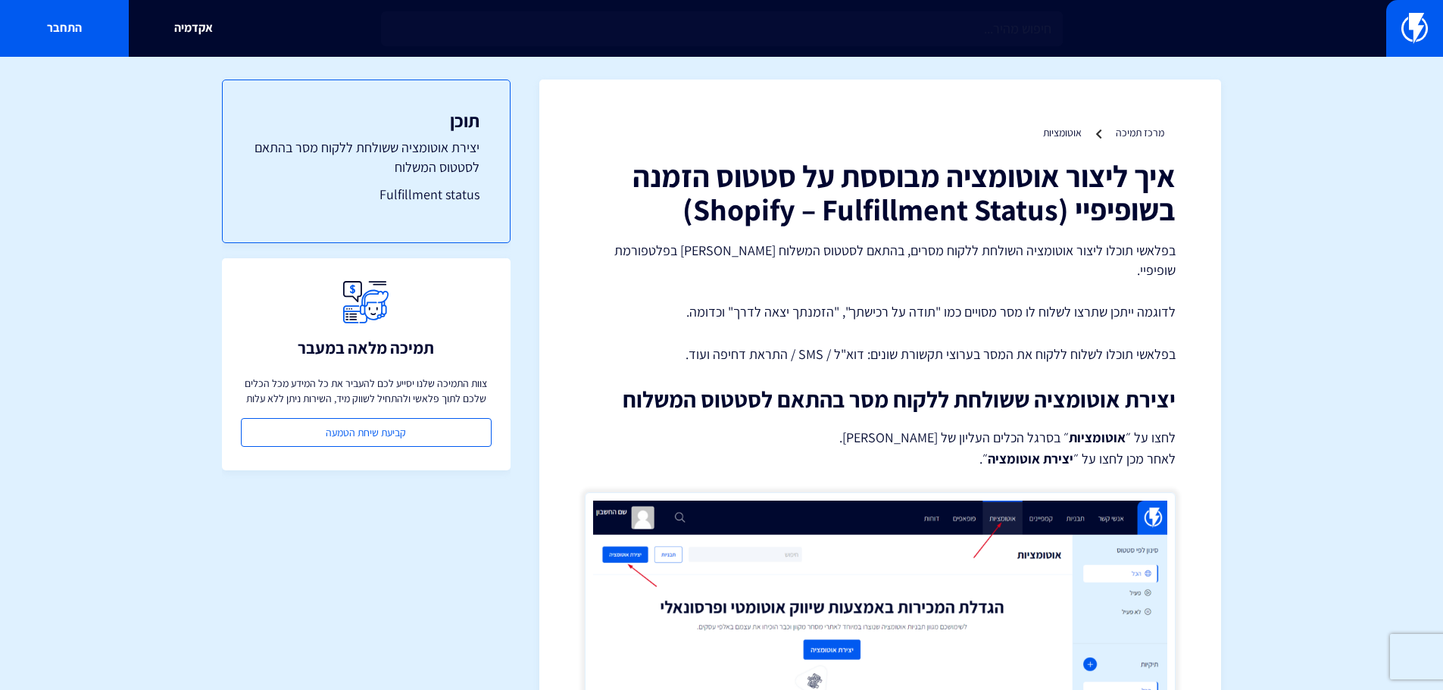 The height and width of the screenshot is (690, 1443). Describe the element at coordinates (880, 312) in the screenshot. I see `p: לדוגמה ייתכן שתרצו לשלוח לו מסר מסויים כמו "תודה על רכישתך", "הזמנתך יצאה לדרך" וכדומה.` at that location.